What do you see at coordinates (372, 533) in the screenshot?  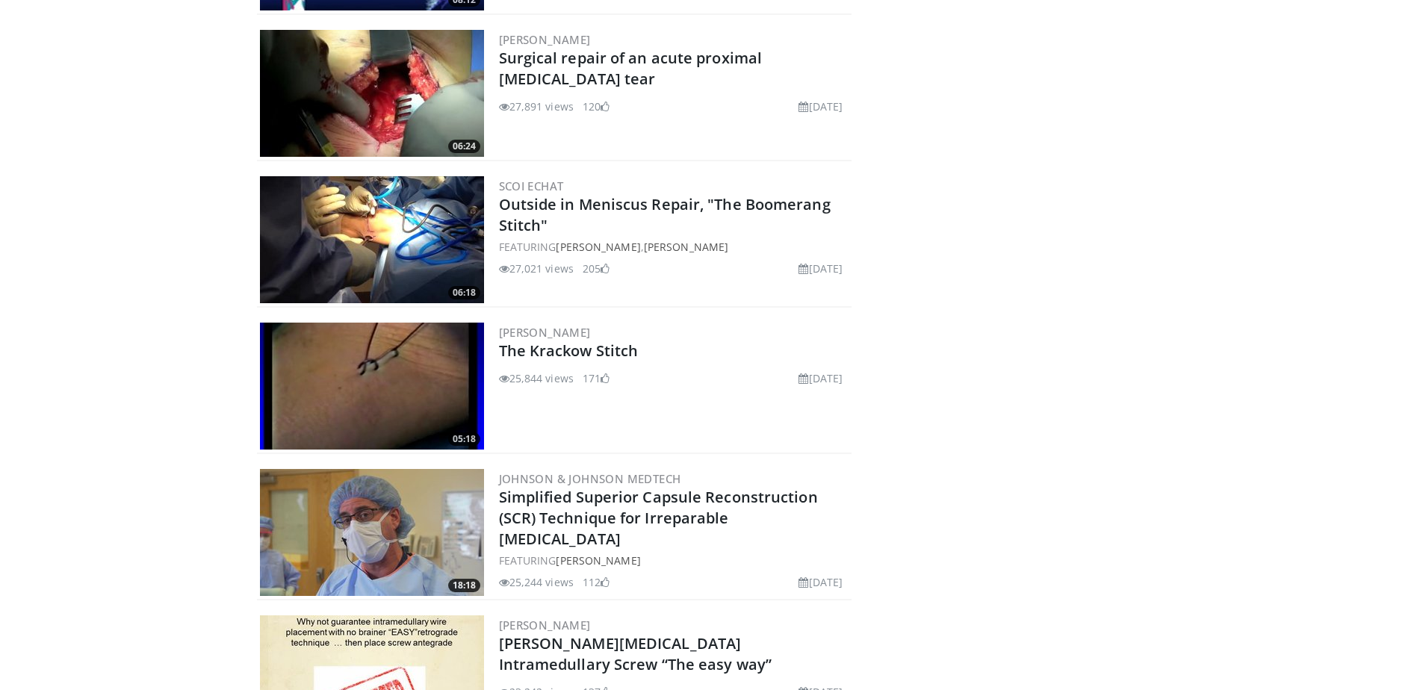 I see `img: 260e5db7-c47a-4dfd-9764-017f3066a755.300x170_q85_crop-smart_upscale.jpg` at bounding box center [372, 533].